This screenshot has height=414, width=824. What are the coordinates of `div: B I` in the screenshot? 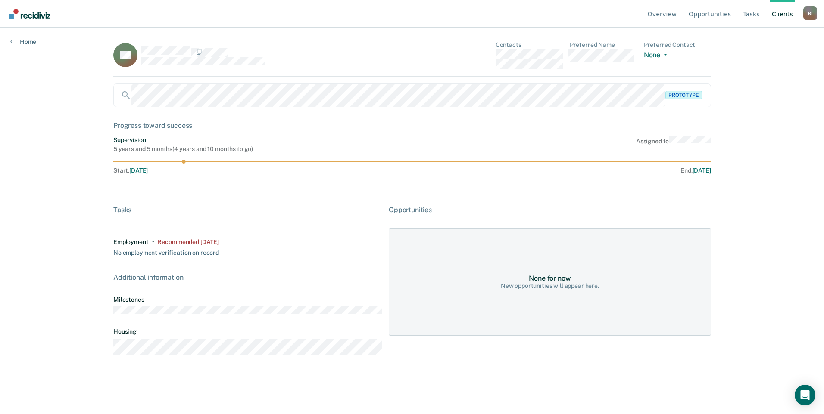 It's located at (810, 13).